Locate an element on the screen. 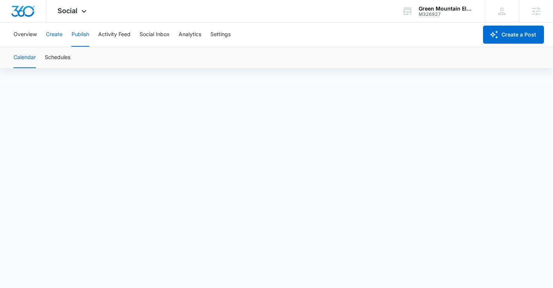  span: Social is located at coordinates (67, 11).